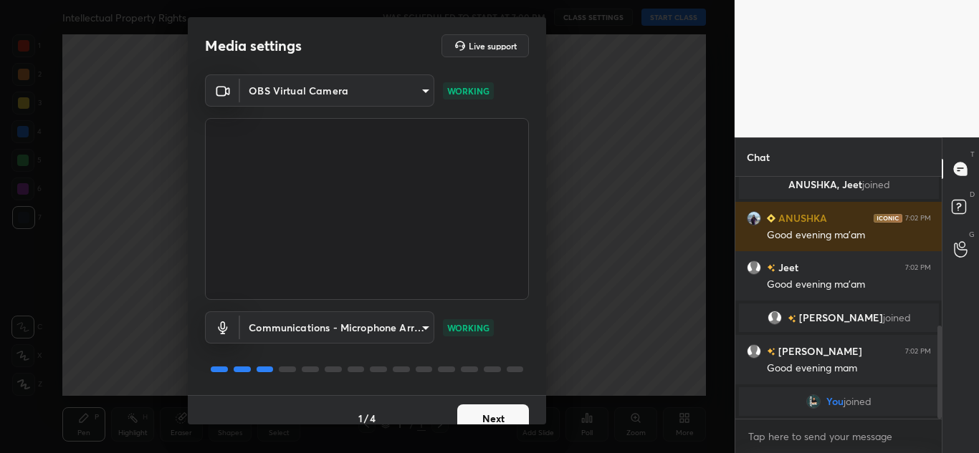  What do you see at coordinates (253, 46) in the screenshot?
I see `h2: Media settings` at bounding box center [253, 46].